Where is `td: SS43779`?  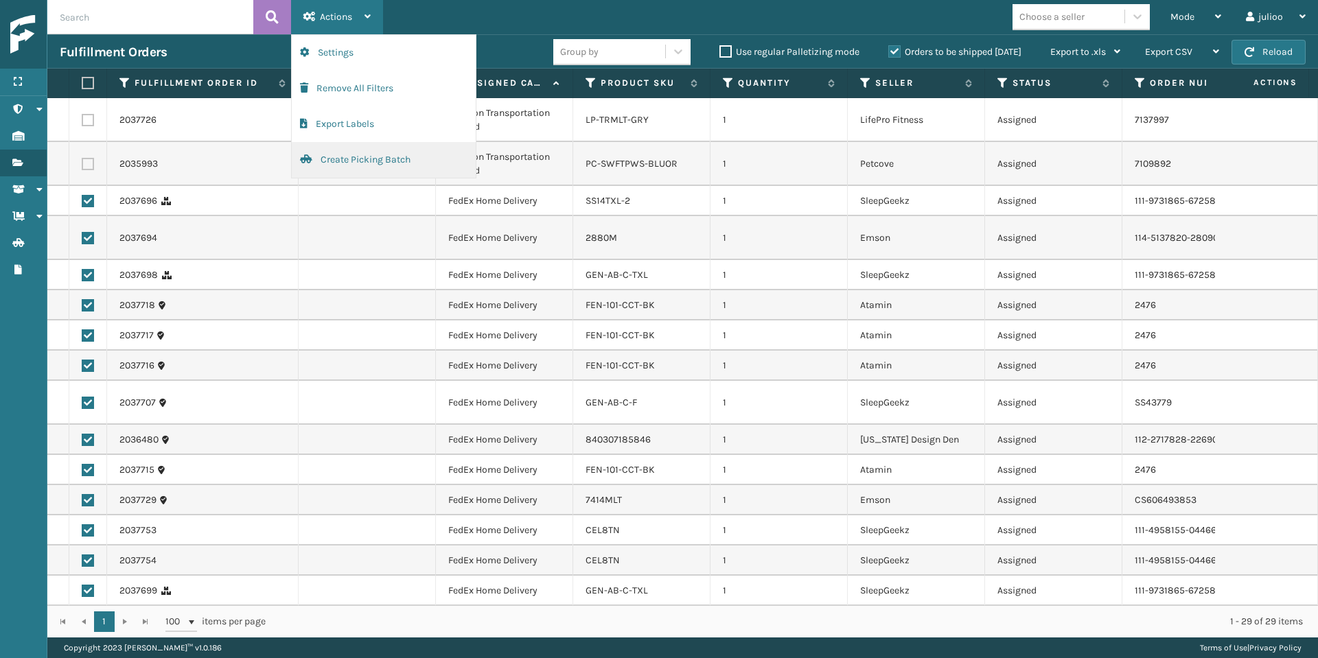
td: SS43779 is located at coordinates (1191, 403).